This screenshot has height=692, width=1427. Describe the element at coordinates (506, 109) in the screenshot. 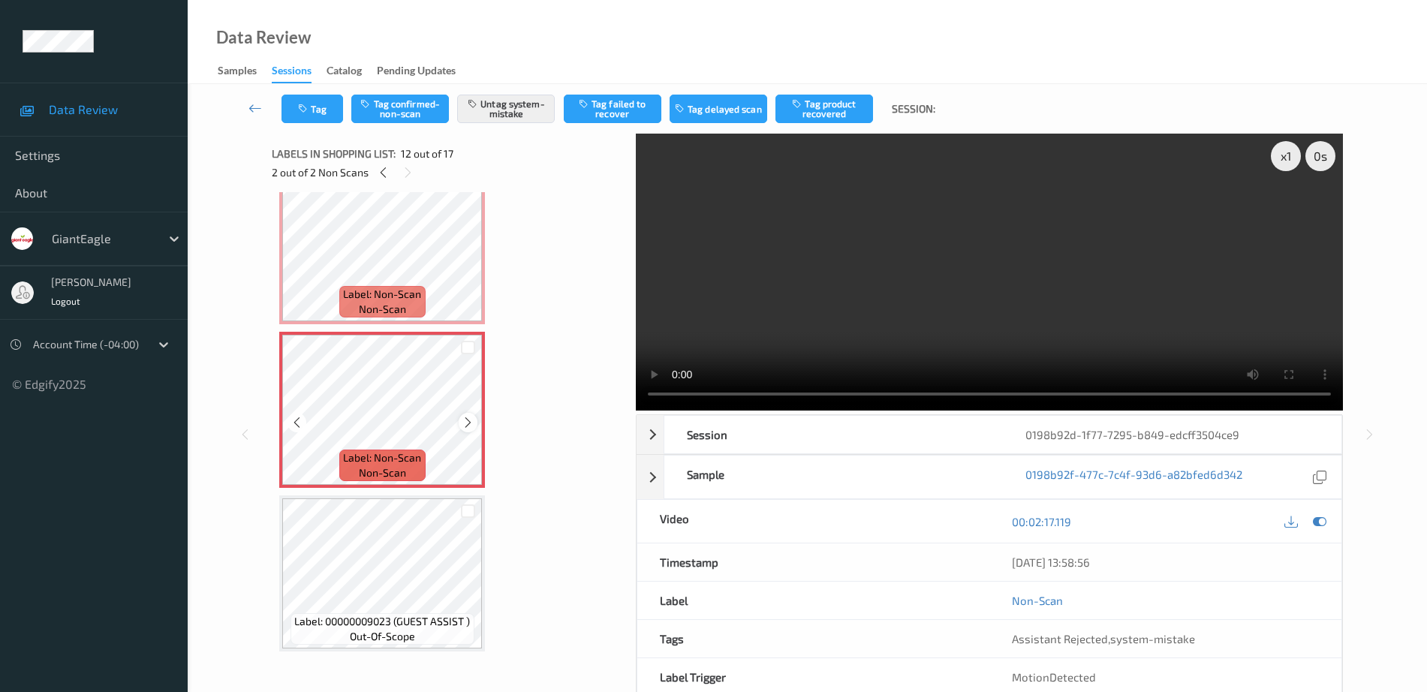

I see `button: Untag system-mistake` at that location.